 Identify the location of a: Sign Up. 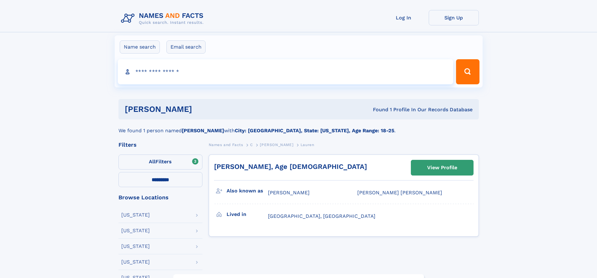
(454, 18).